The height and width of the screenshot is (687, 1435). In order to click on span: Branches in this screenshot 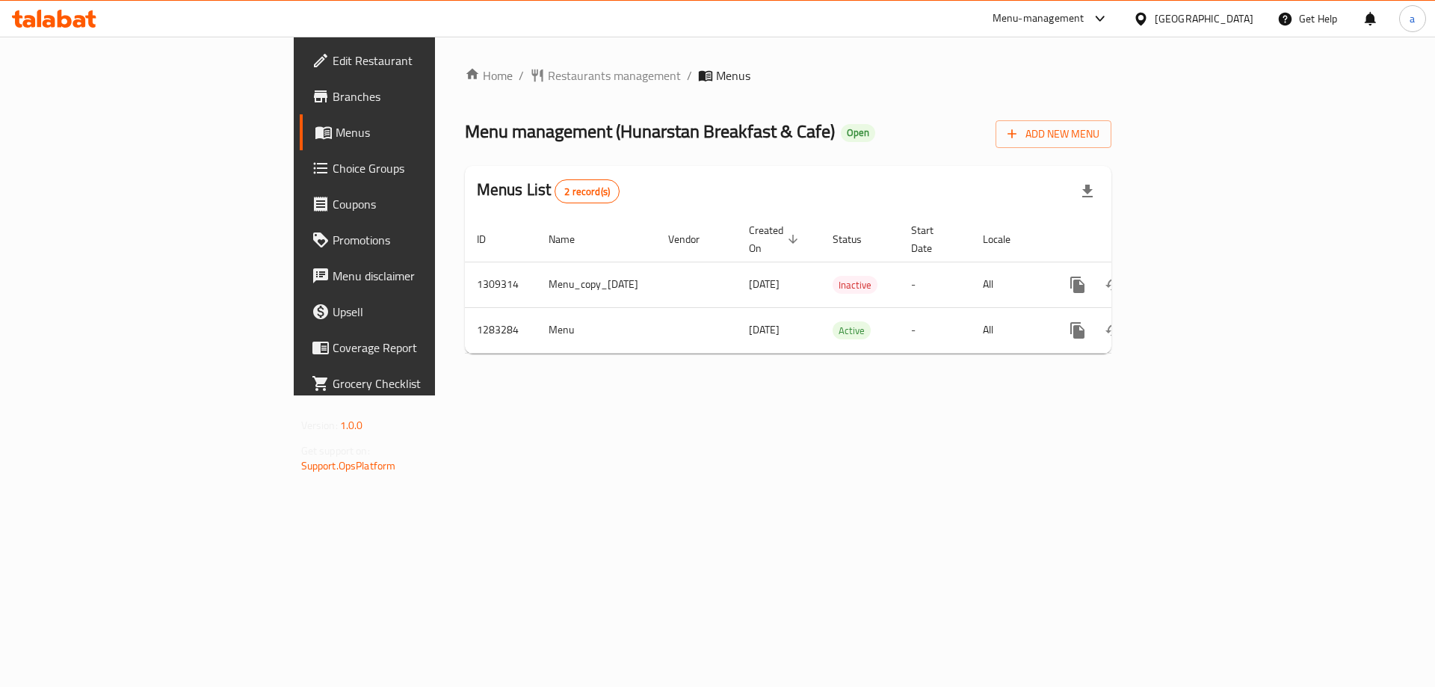, I will do `click(427, 96)`.